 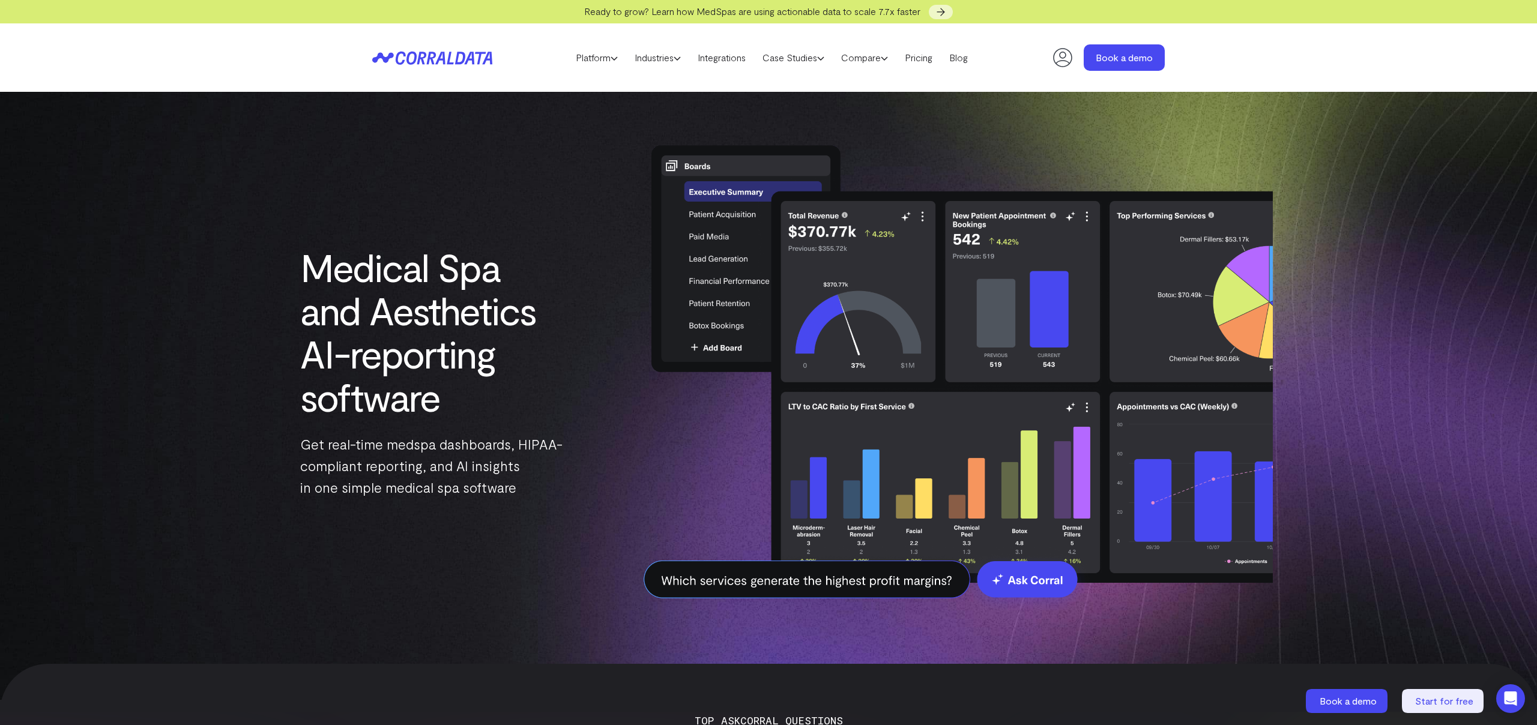 I want to click on p: Get real-time medspa dashboards, HIPAA-compliant reporting, and AI insights in one simple medical..., so click(x=432, y=466).